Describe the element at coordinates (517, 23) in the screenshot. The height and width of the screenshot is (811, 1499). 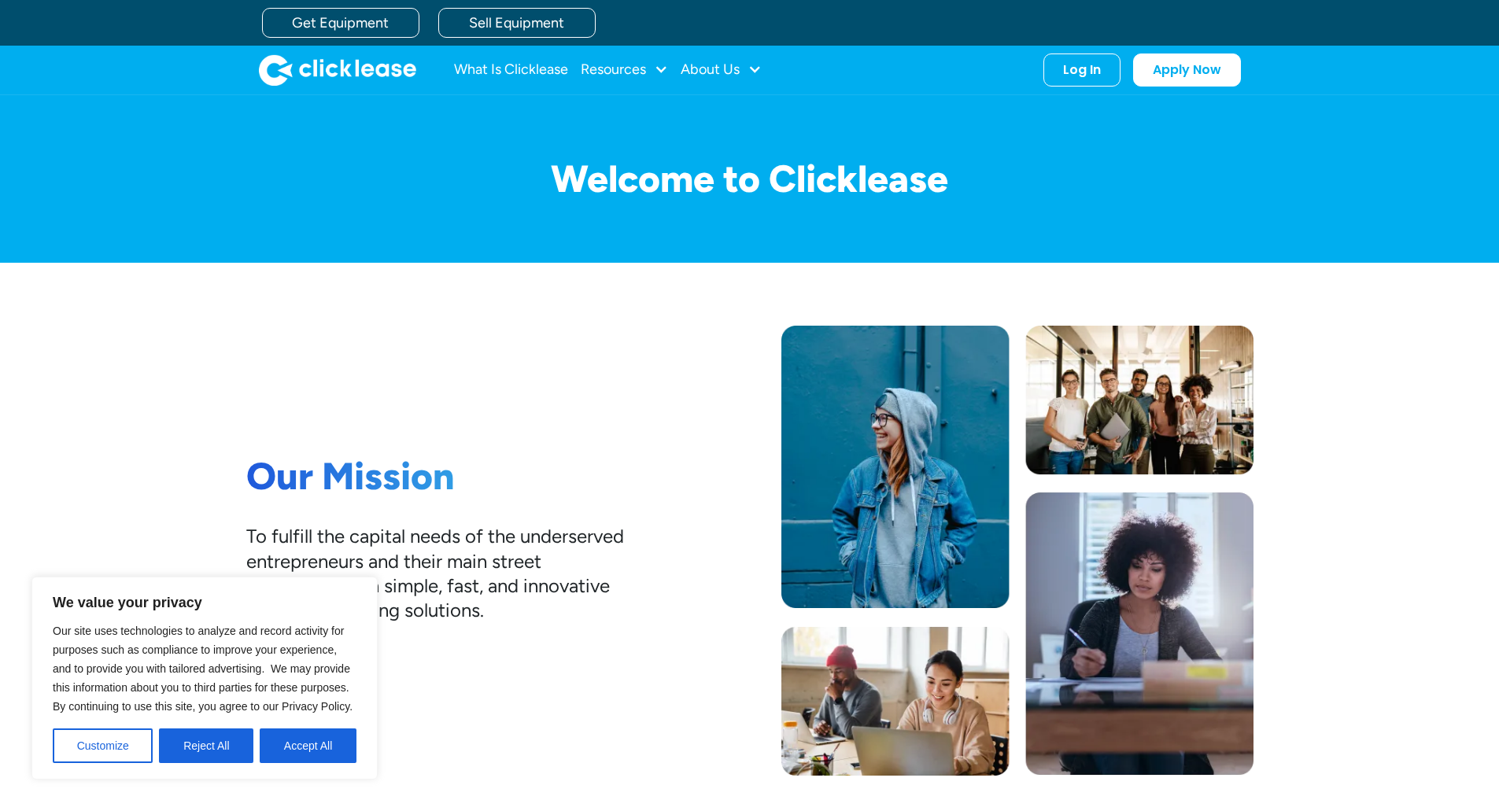
I see `a: Sell Equipment` at that location.